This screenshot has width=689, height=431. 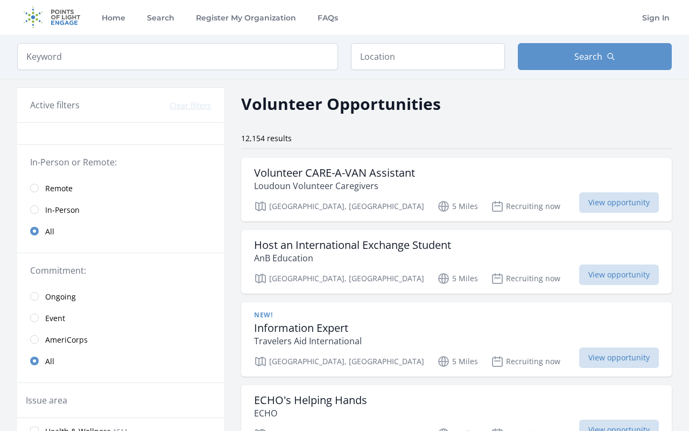 I want to click on span: Event, so click(x=55, y=318).